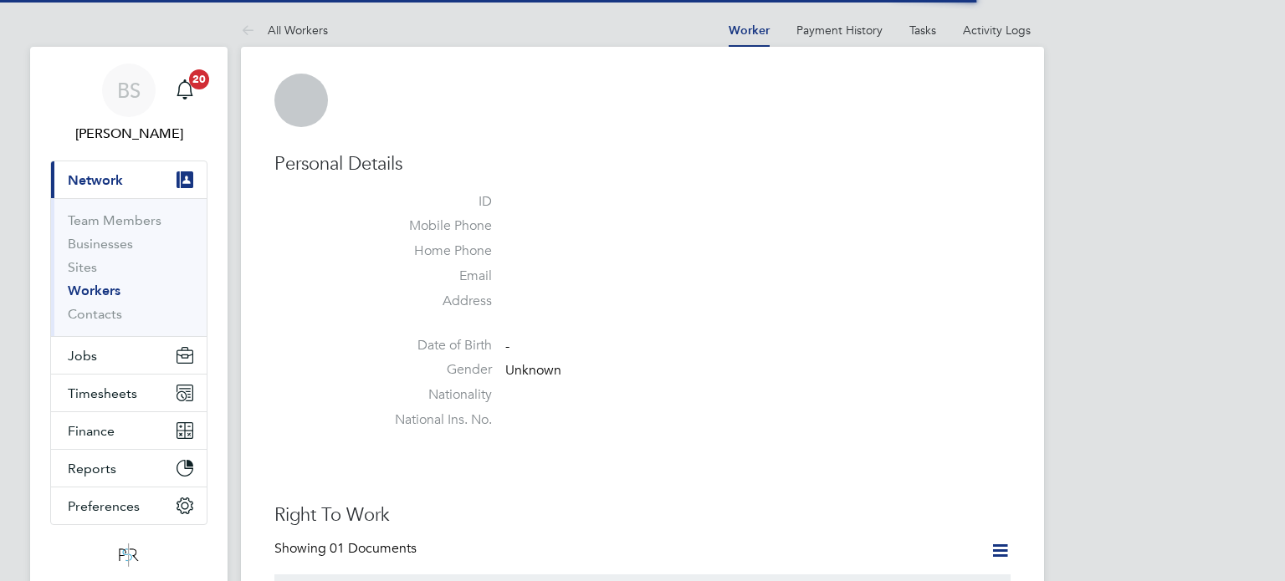 Image resolution: width=1285 pixels, height=581 pixels. Describe the element at coordinates (95, 314) in the screenshot. I see `a: Contacts` at that location.